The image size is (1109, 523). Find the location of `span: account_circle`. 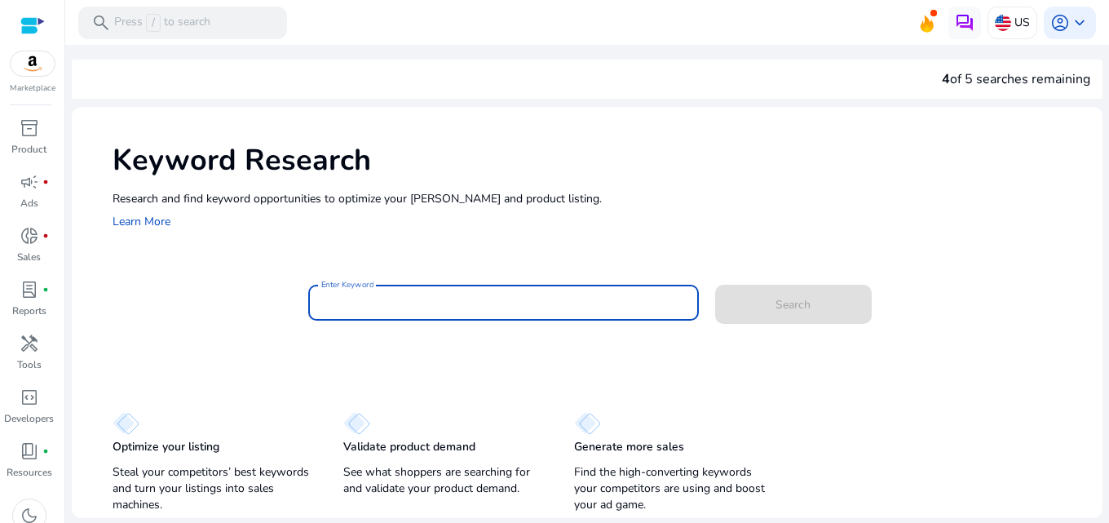

span: account_circle is located at coordinates (1060, 23).